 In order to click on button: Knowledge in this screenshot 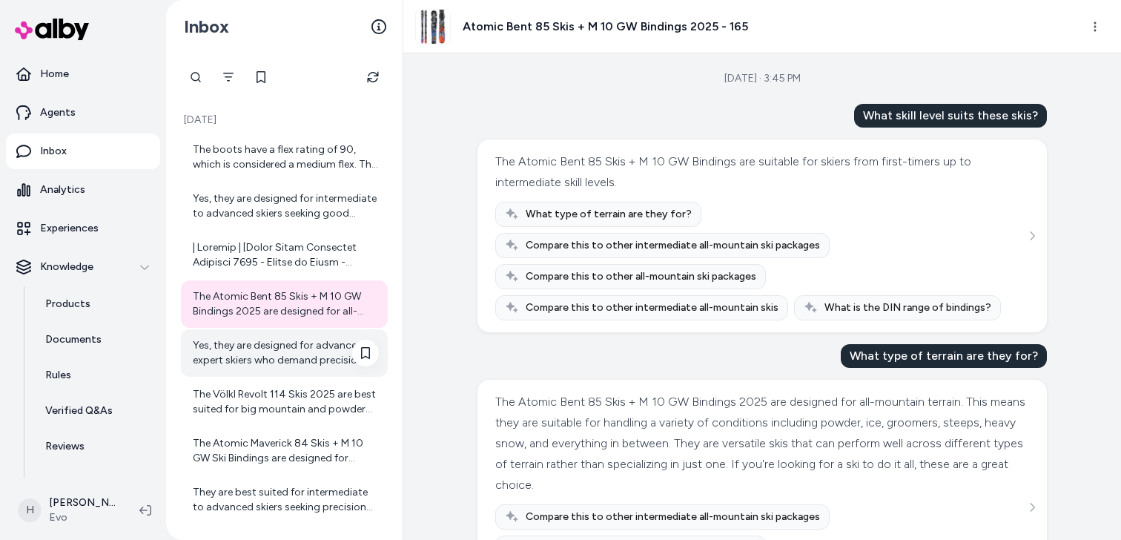, I will do `click(83, 267)`.